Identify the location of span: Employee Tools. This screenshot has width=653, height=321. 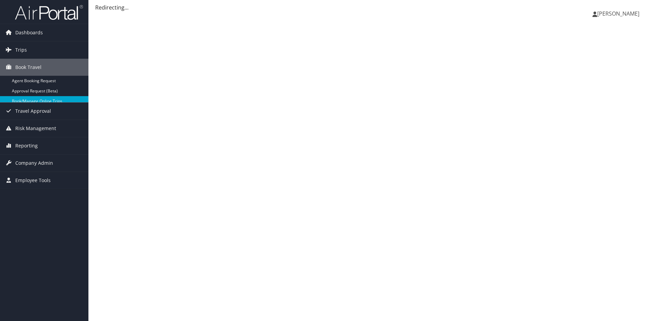
(33, 180).